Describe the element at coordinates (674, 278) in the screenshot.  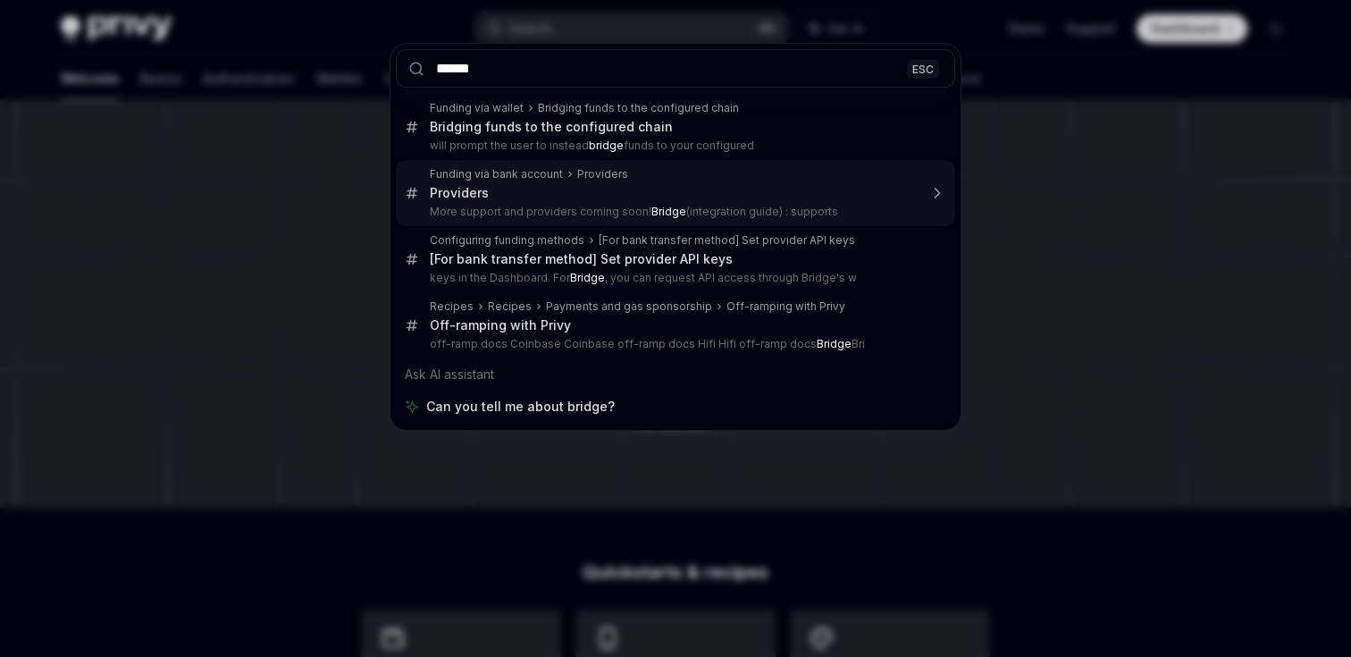
I see `p: keys in the Dashboard. For , you can request API access through Bridge's w` at that location.